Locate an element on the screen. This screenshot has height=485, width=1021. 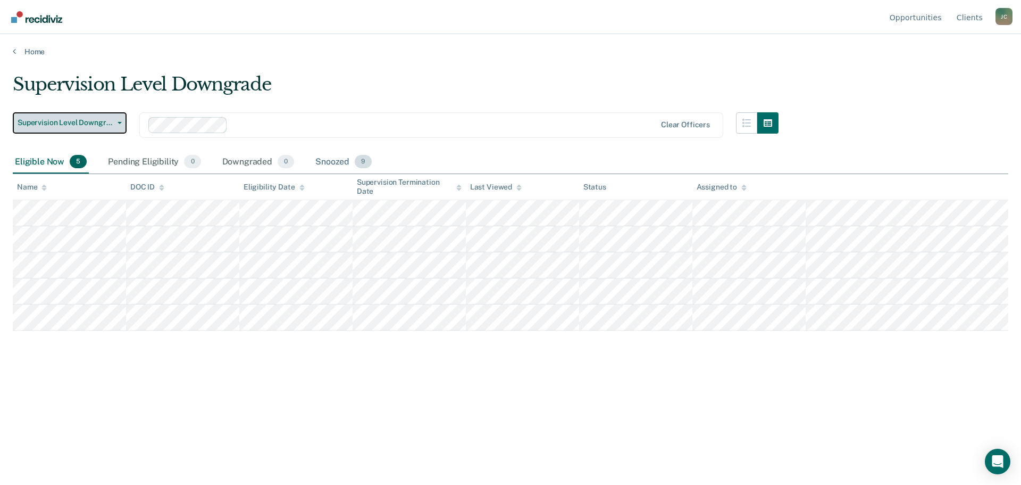
div: Clear officers is located at coordinates (686, 124).